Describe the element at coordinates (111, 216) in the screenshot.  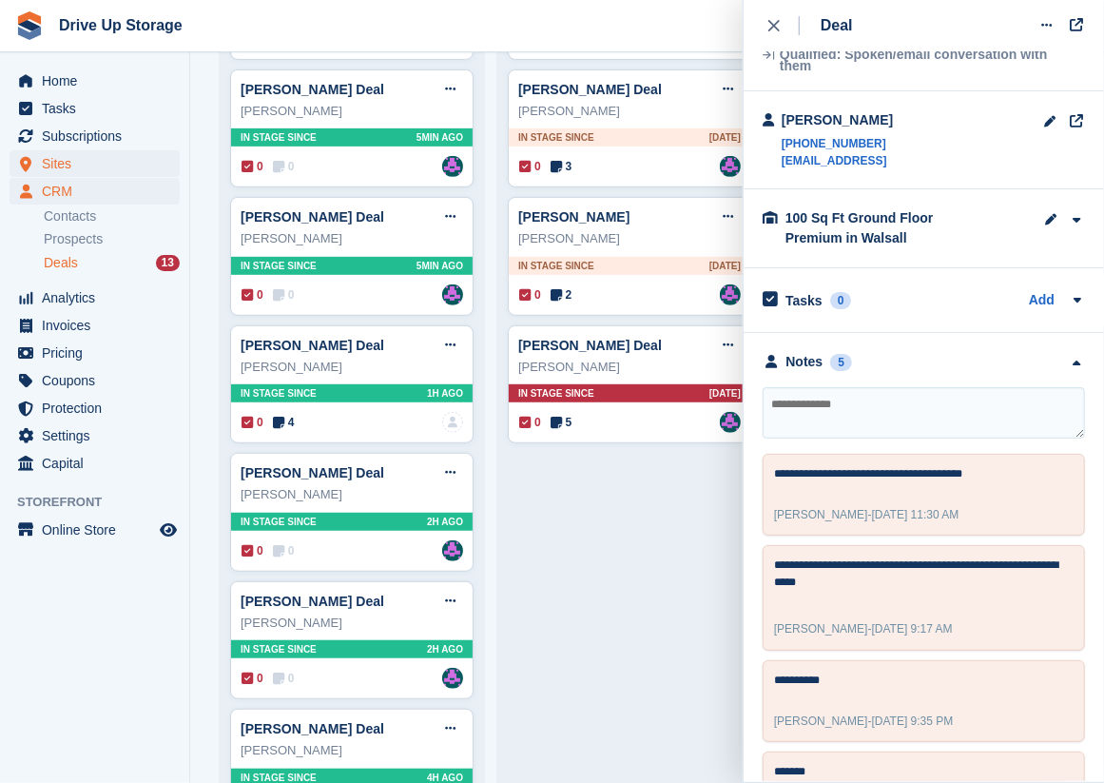
I see `a: Contacts` at that location.